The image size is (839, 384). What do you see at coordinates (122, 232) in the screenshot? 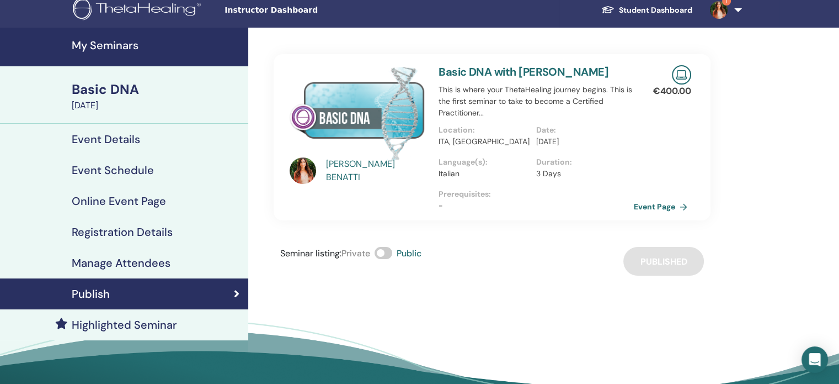
I see `h4: Registration Details` at bounding box center [122, 232].